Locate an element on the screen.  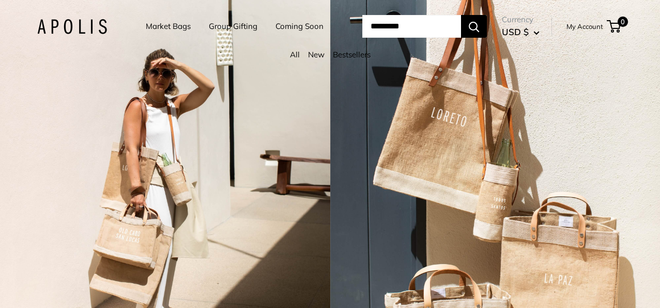
a: 0 is located at coordinates (614, 26).